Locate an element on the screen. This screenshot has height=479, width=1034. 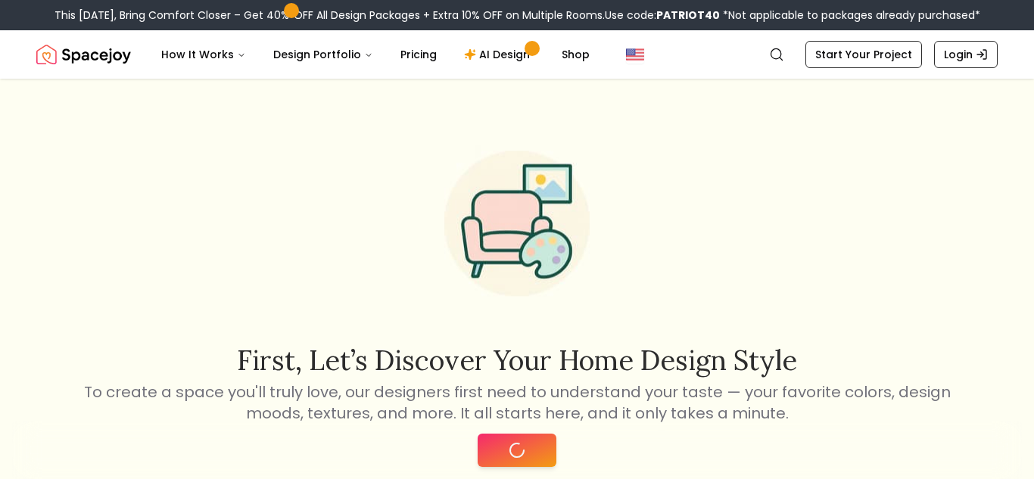
b: PATRIOT40 is located at coordinates (688, 15).